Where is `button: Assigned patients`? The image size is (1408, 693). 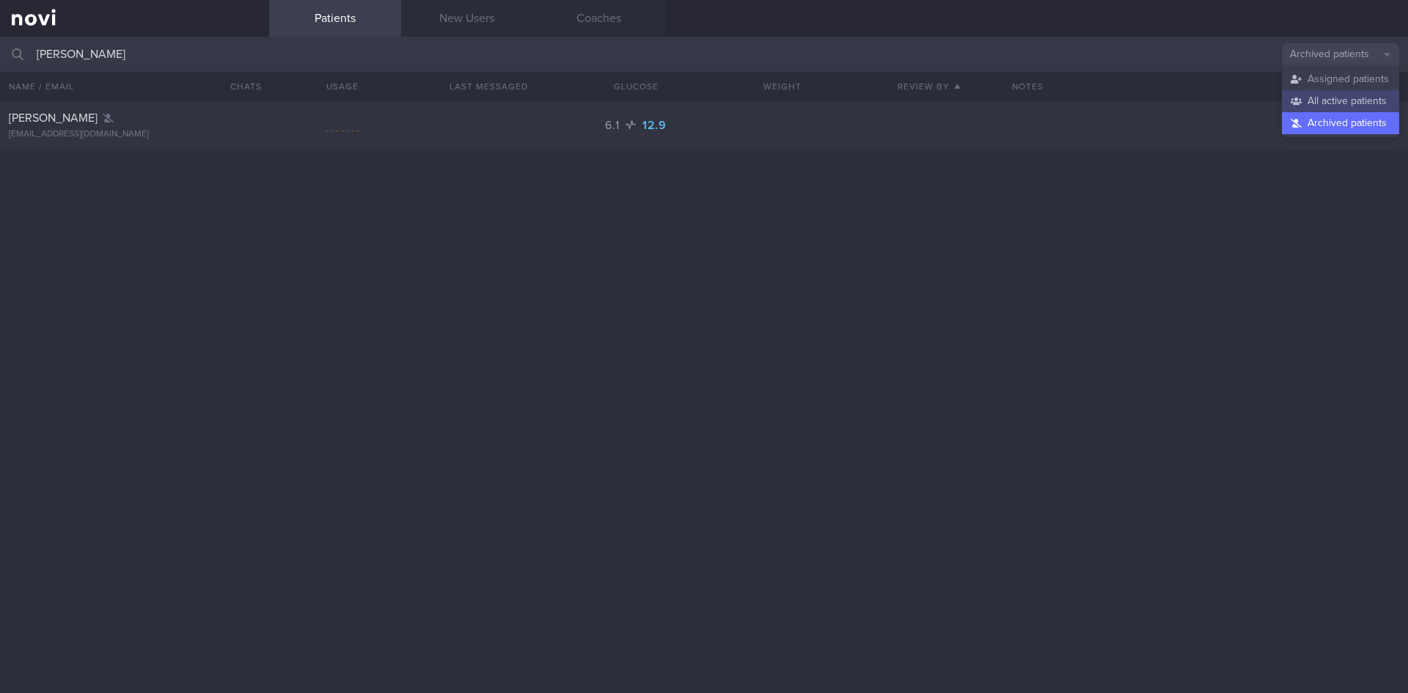 button: Assigned patients is located at coordinates (1340, 79).